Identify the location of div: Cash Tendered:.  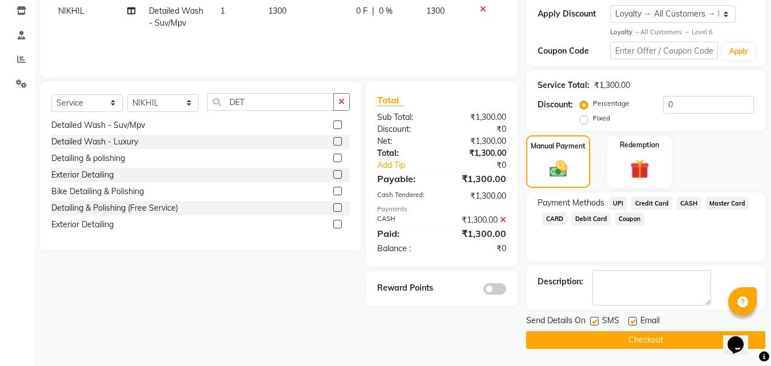
(405, 196).